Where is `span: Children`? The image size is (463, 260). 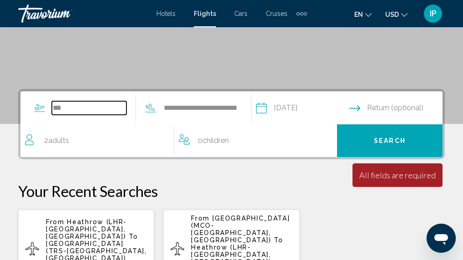
span: Children is located at coordinates (215, 140).